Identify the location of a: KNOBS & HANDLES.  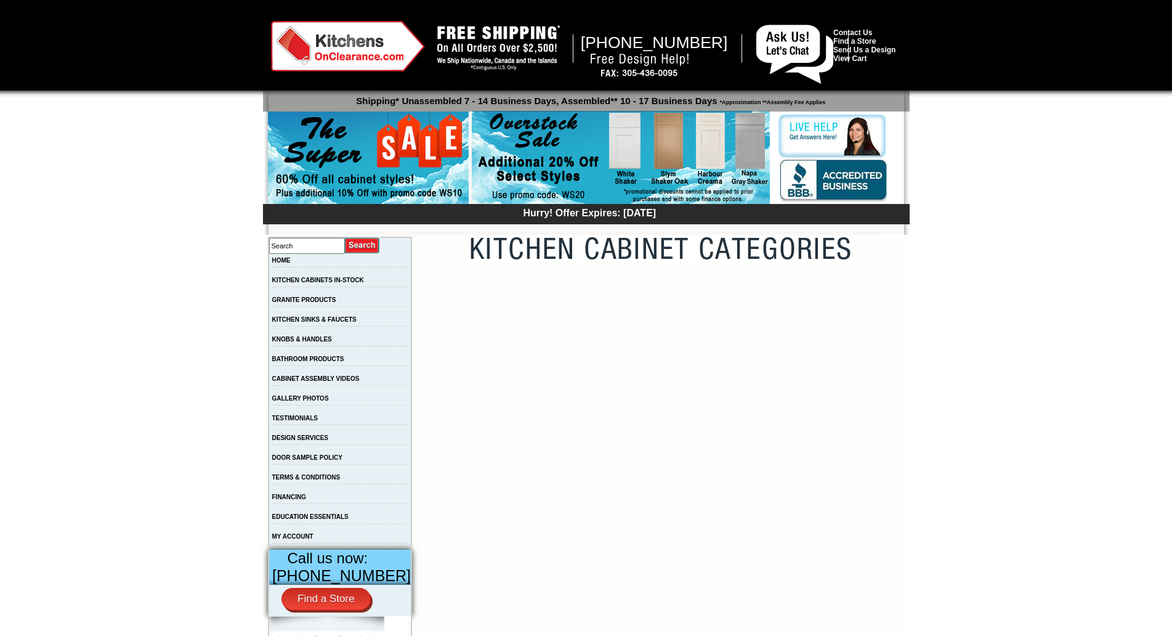
(302, 339).